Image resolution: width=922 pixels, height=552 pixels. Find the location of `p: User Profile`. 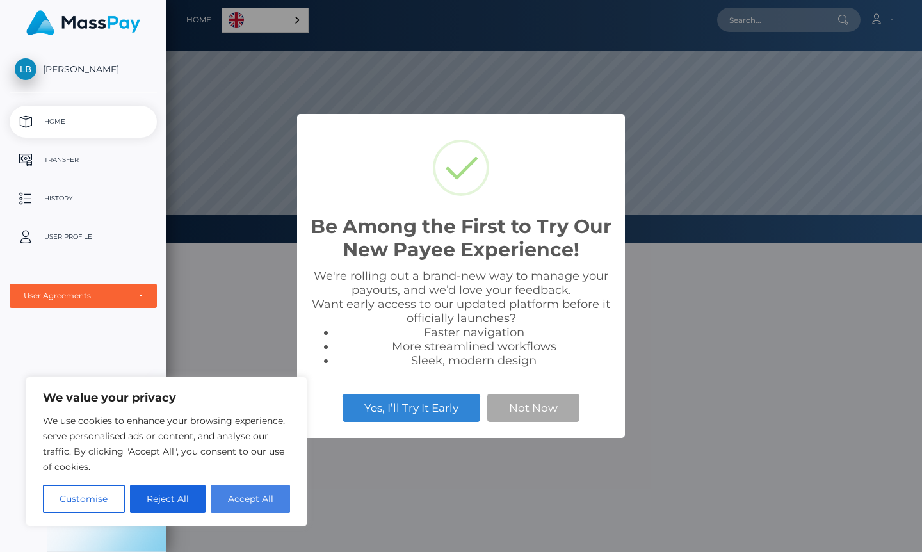

p: User Profile is located at coordinates (83, 237).